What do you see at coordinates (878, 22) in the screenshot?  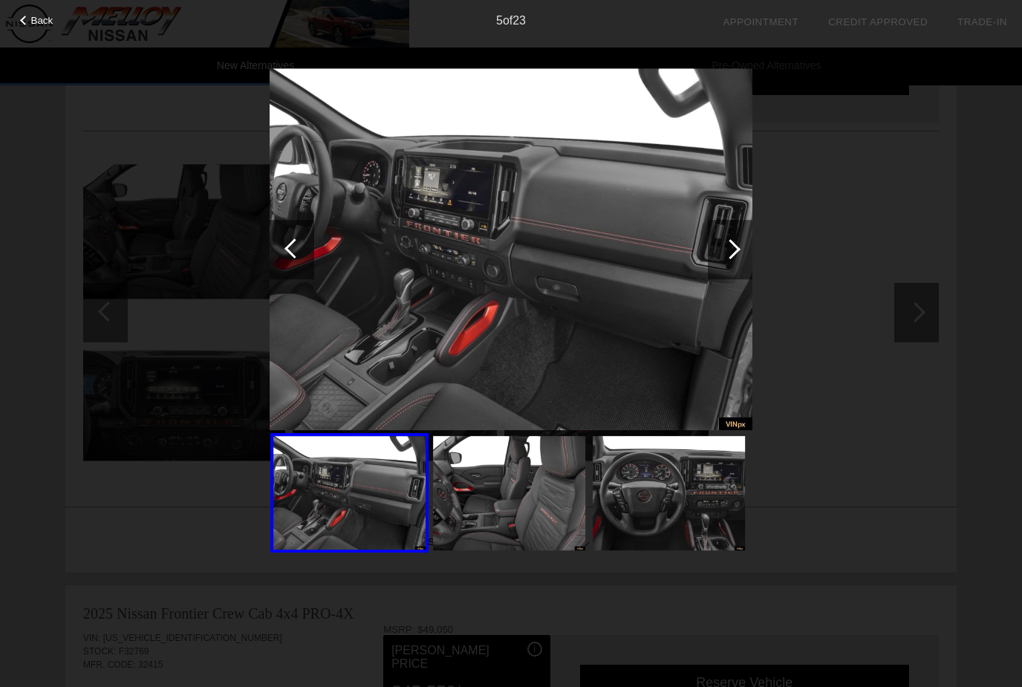 I see `a: Credit Approved` at bounding box center [878, 22].